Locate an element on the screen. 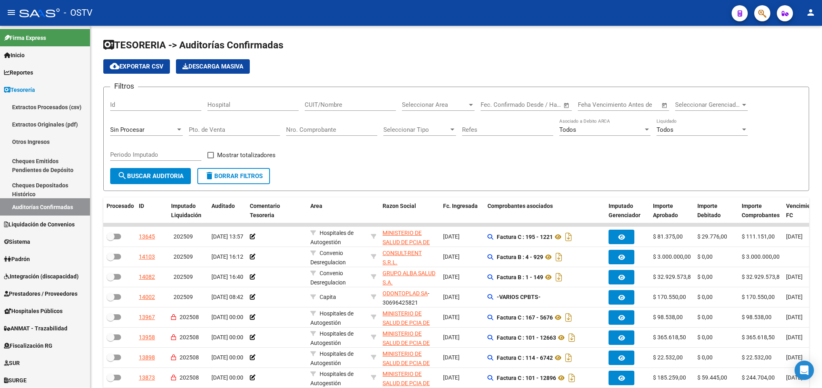 The image size is (822, 388). datatable-header-cell: Comprobantes asociados is located at coordinates (545, 211).